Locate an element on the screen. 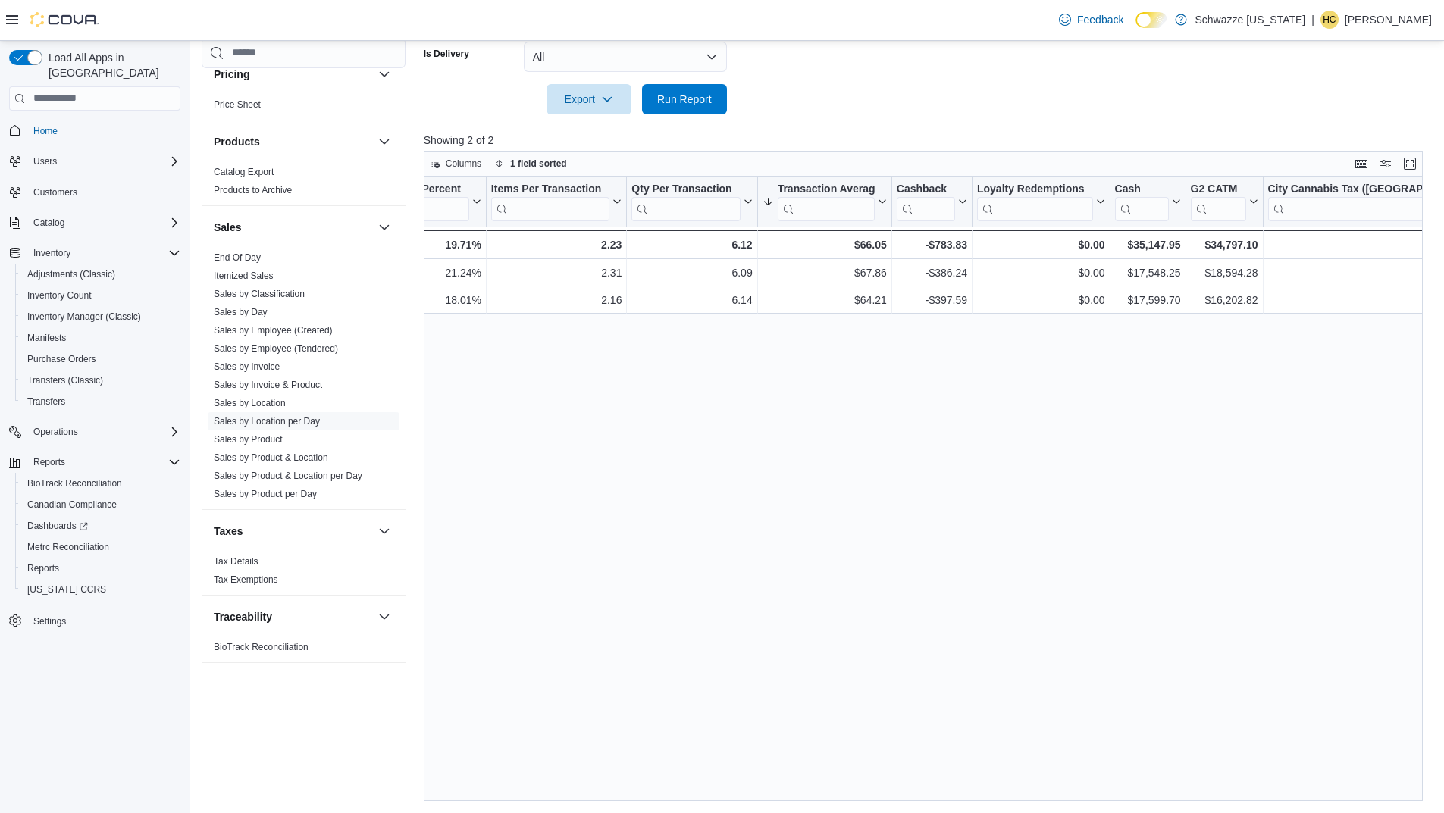 Image resolution: width=1444 pixels, height=813 pixels. span: Metrc Reconciliation is located at coordinates (68, 547).